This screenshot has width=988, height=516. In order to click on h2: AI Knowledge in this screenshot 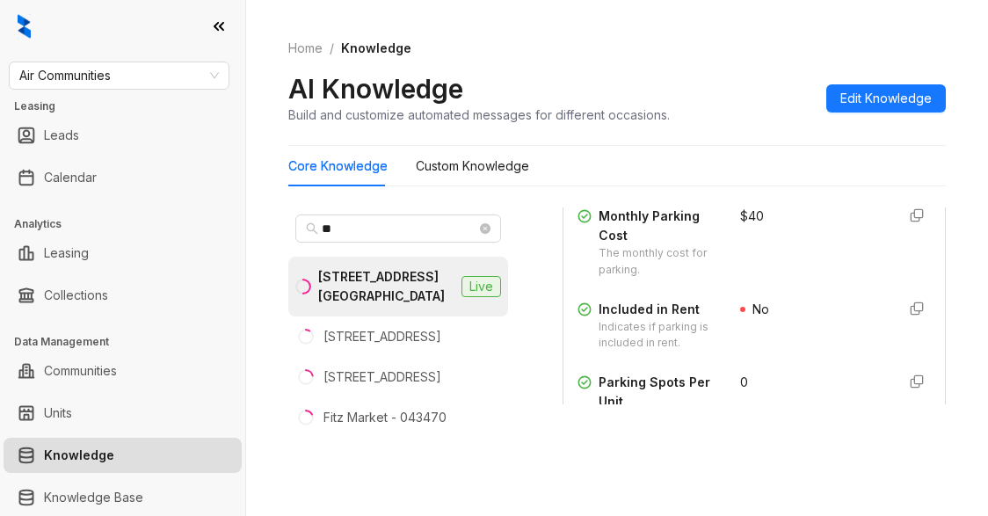, I will do `click(375, 89)`.